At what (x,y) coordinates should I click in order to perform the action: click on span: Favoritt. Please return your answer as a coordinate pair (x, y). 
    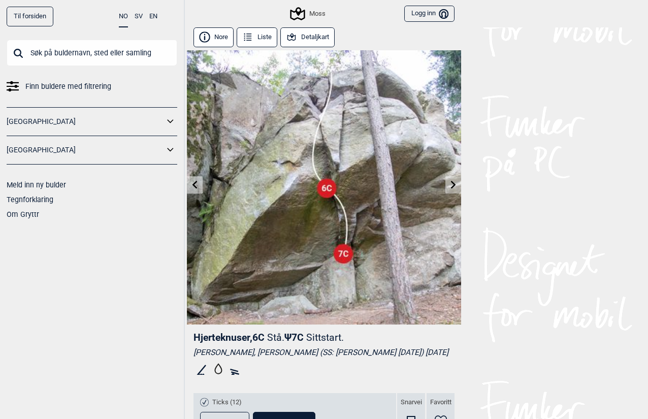
    Looking at the image, I should click on (441, 402).